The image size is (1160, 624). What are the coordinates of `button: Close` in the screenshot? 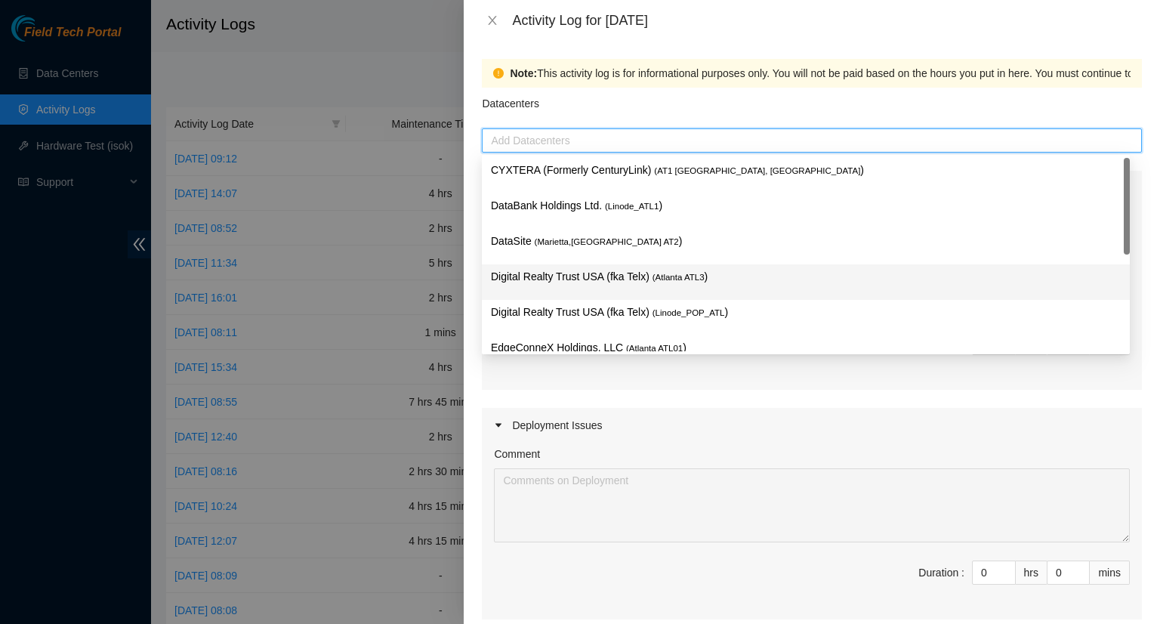 It's located at (492, 20).